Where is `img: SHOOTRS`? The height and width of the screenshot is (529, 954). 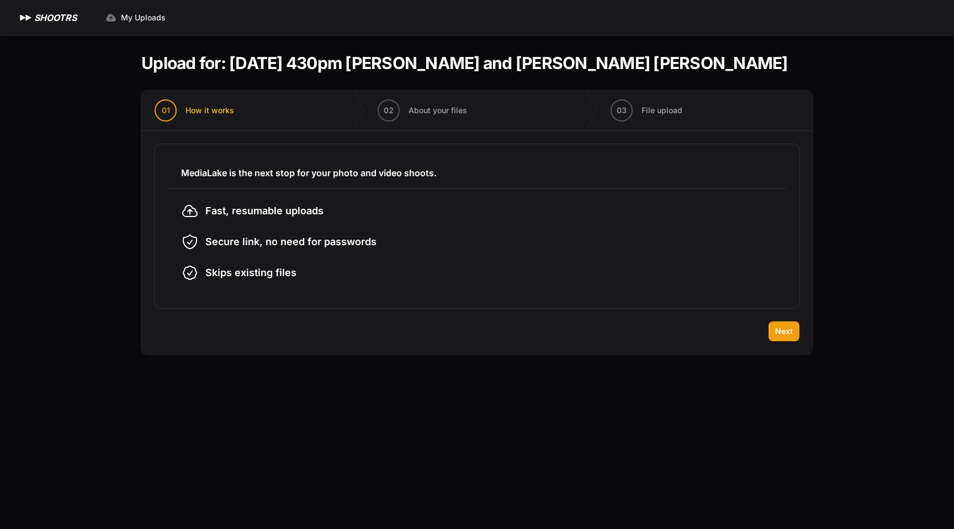
img: SHOOTRS is located at coordinates (26, 18).